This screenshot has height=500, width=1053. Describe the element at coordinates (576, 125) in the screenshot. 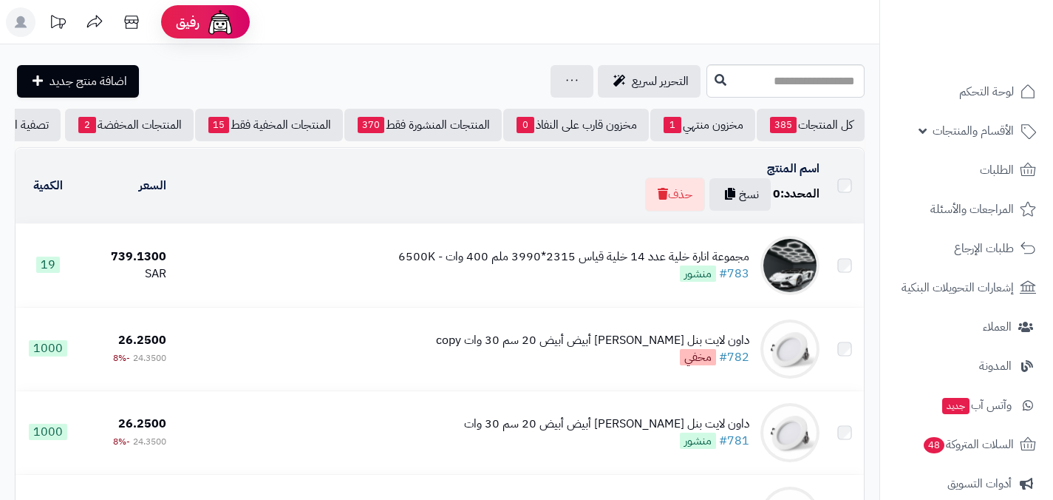

I see `a: مخزون قارب على النفاذ0` at that location.